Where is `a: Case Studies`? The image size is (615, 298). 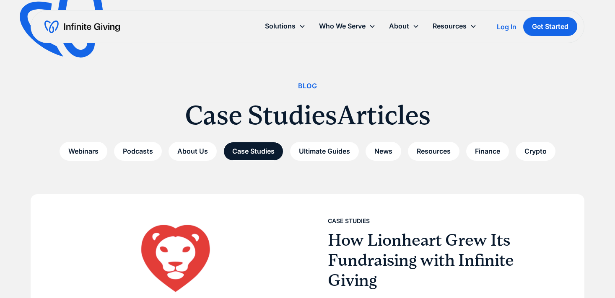
a: Case Studies is located at coordinates (253, 151).